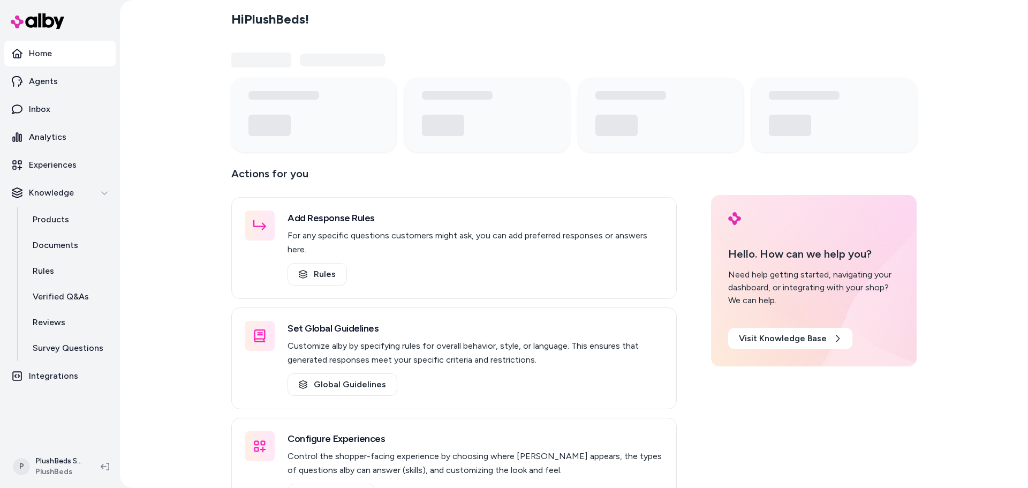 The image size is (1028, 488). What do you see at coordinates (475, 328) in the screenshot?
I see `h3: Set Global Guidelines` at bounding box center [475, 328].